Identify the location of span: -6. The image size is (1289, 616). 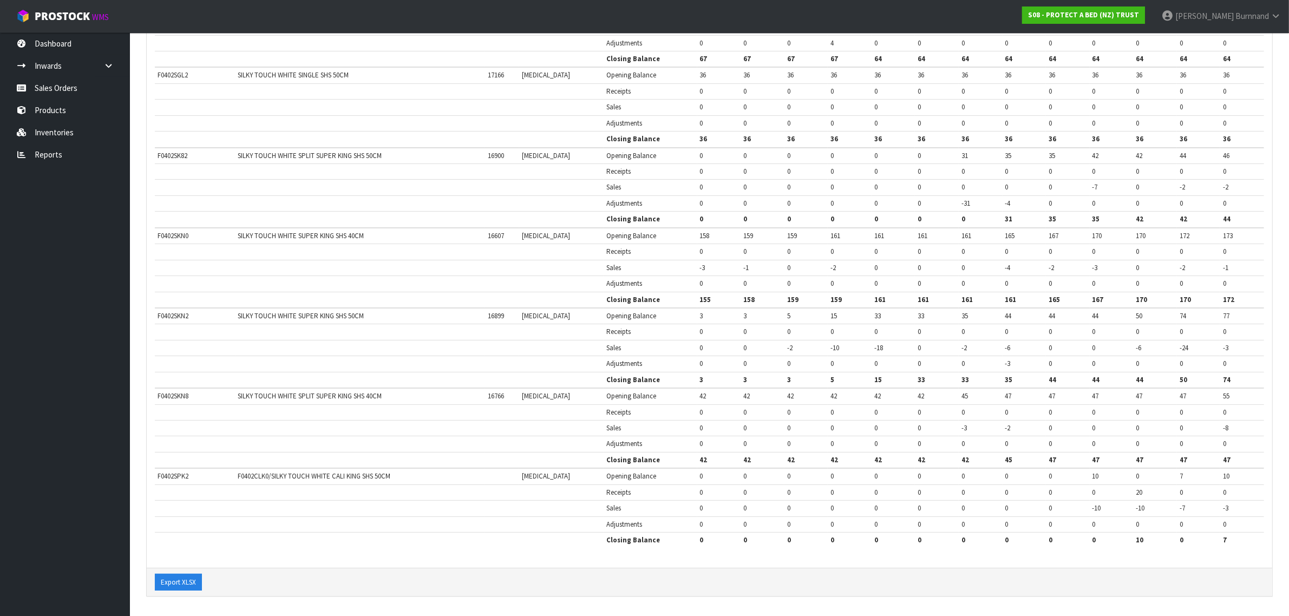
(1008, 348).